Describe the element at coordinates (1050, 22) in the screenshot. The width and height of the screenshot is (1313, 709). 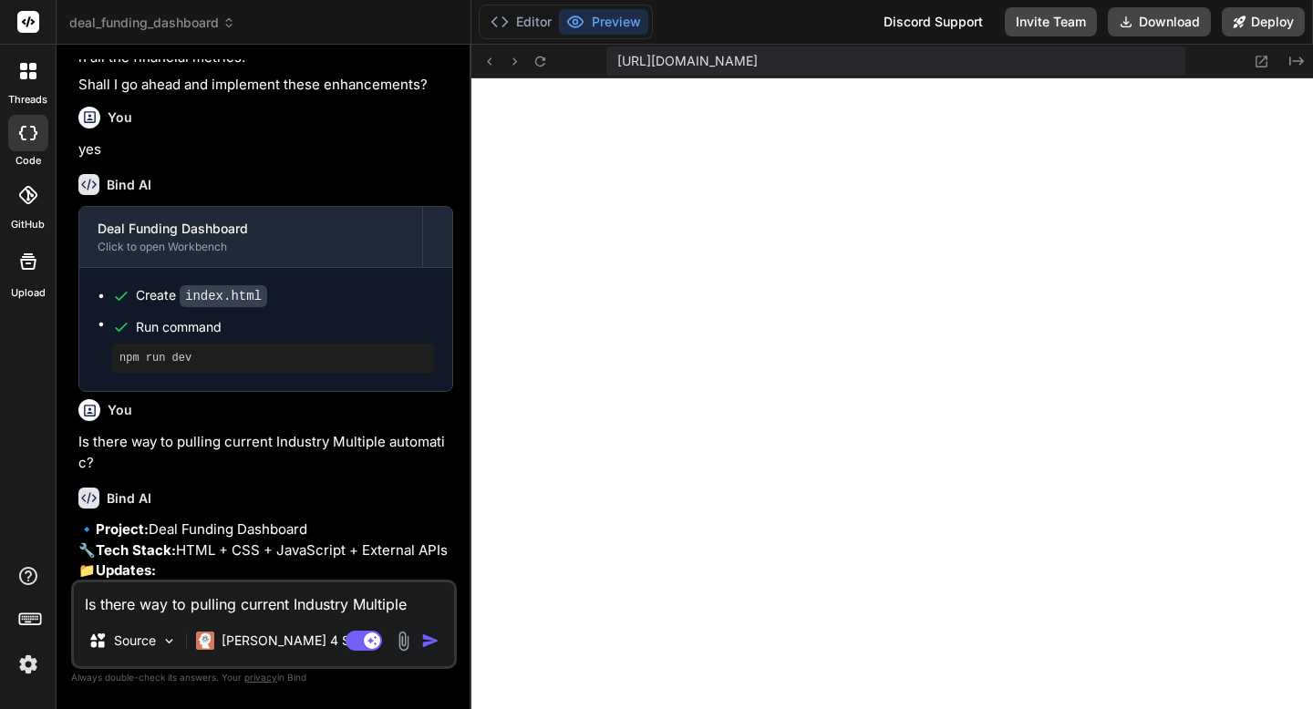
I see `button: Invite Team` at that location.